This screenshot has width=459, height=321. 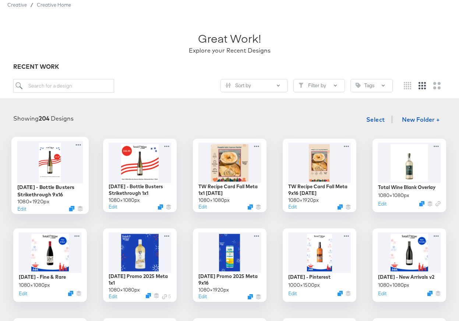 What do you see at coordinates (319, 86) in the screenshot?
I see `button: FilterFilter by` at bounding box center [319, 86].